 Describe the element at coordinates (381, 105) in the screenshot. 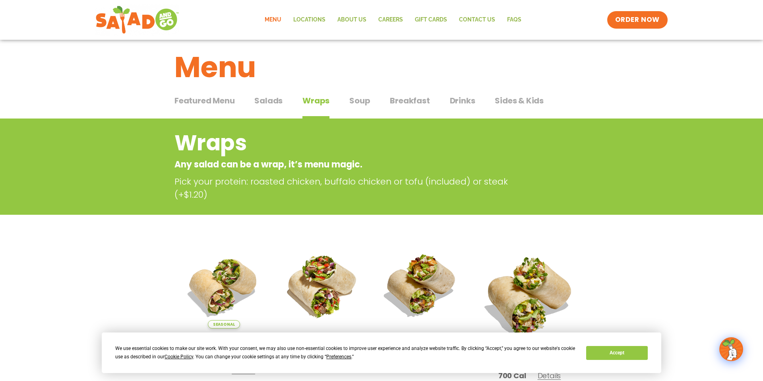

I see `div: Tabbed content` at that location.